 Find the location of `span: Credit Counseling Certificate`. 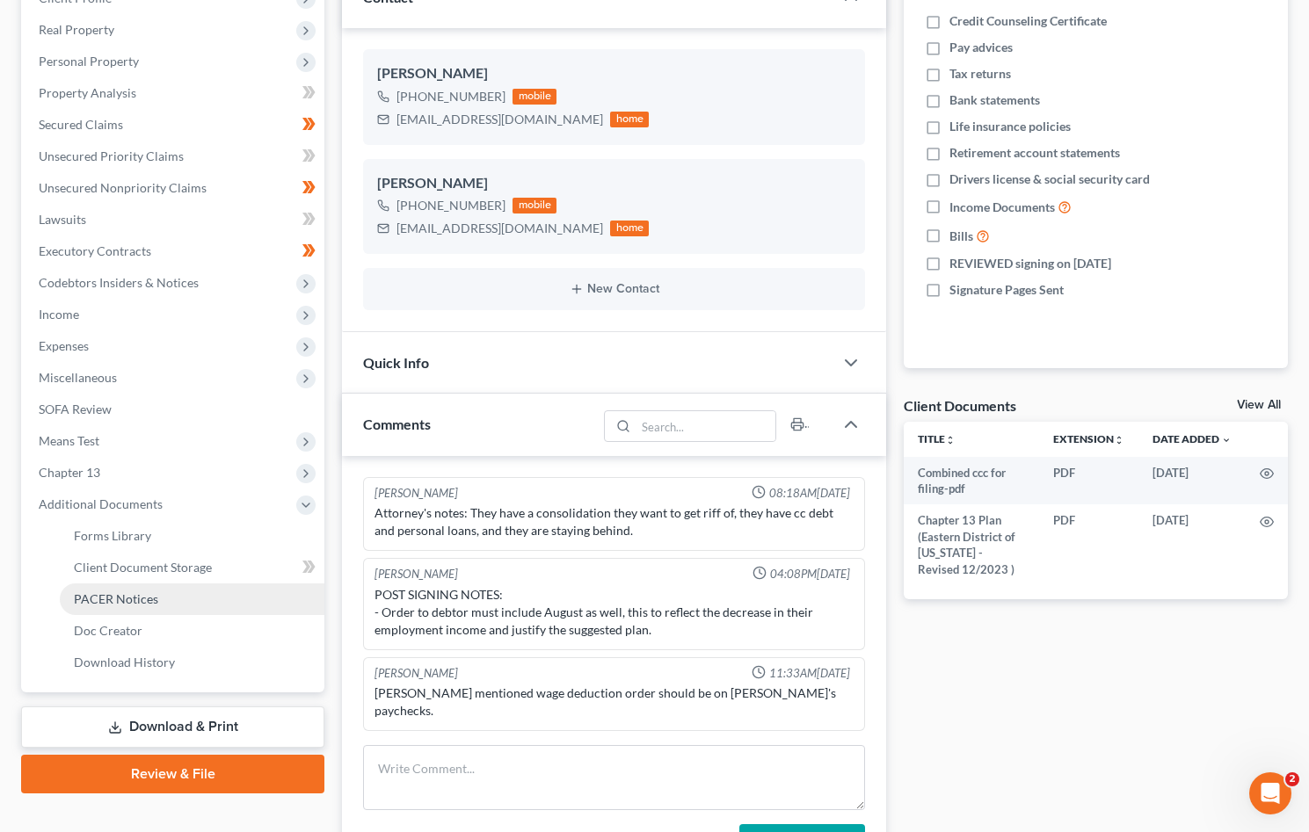

span: Credit Counseling Certificate is located at coordinates (1027, 21).